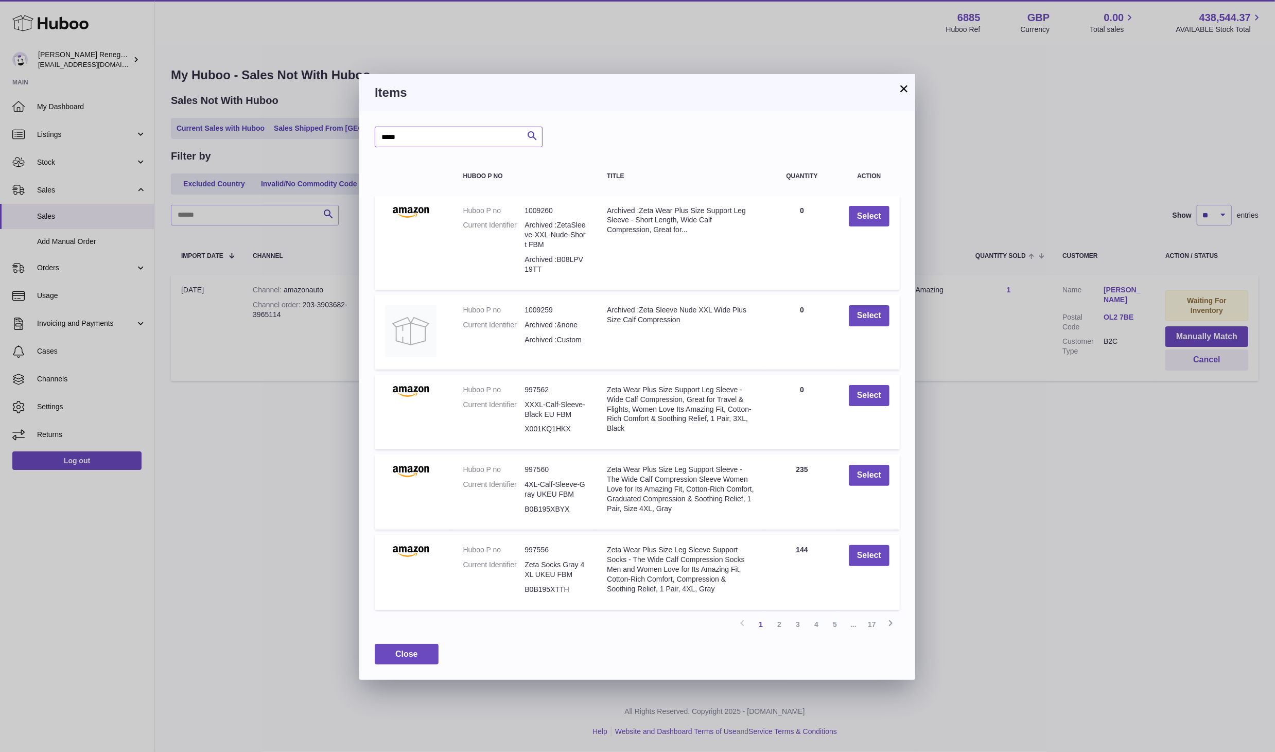 This screenshot has width=1275, height=752. Describe the element at coordinates (681, 315) in the screenshot. I see `div: Archived :Zeta Sleeve Nude XXL Wide Plus Size Calf Compression` at that location.